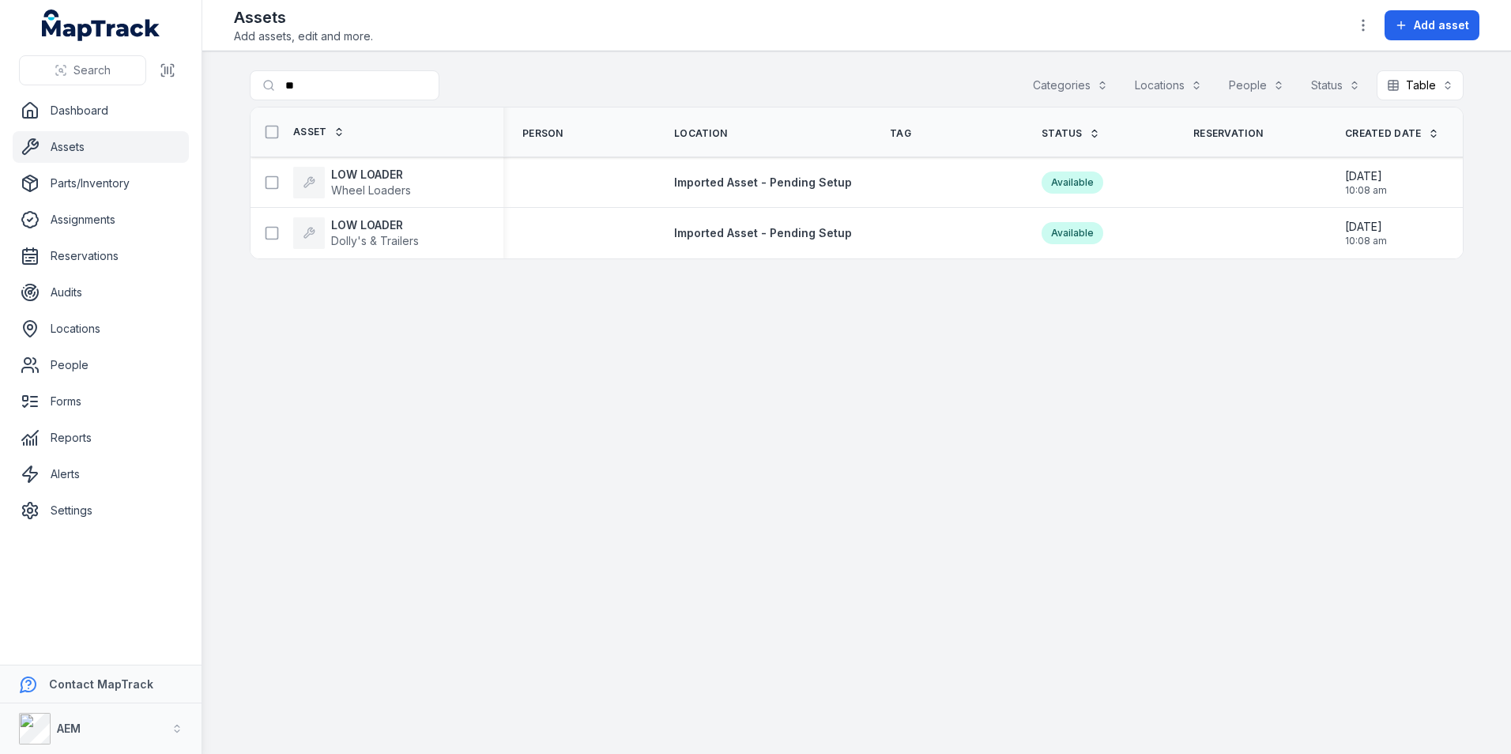 Image resolution: width=1511 pixels, height=754 pixels. I want to click on a: Asset, so click(318, 132).